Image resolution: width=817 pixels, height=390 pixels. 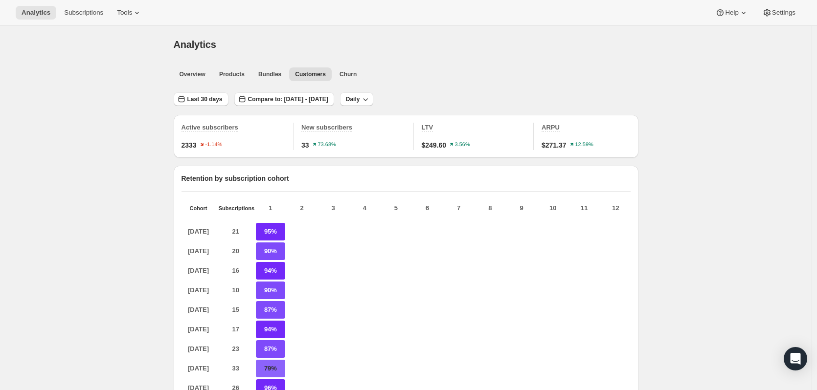 I want to click on span: ARPU, so click(x=550, y=127).